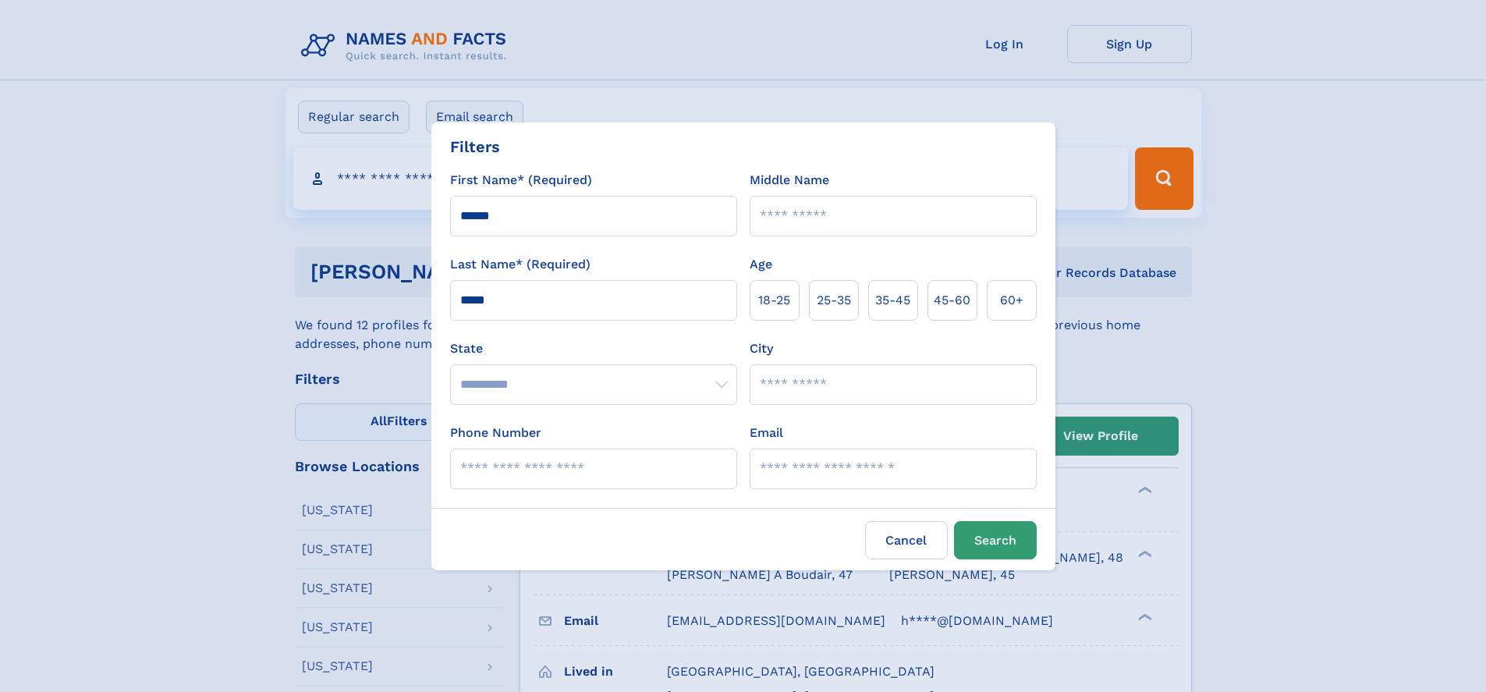  What do you see at coordinates (495, 433) in the screenshot?
I see `label: Phone Number` at bounding box center [495, 433].